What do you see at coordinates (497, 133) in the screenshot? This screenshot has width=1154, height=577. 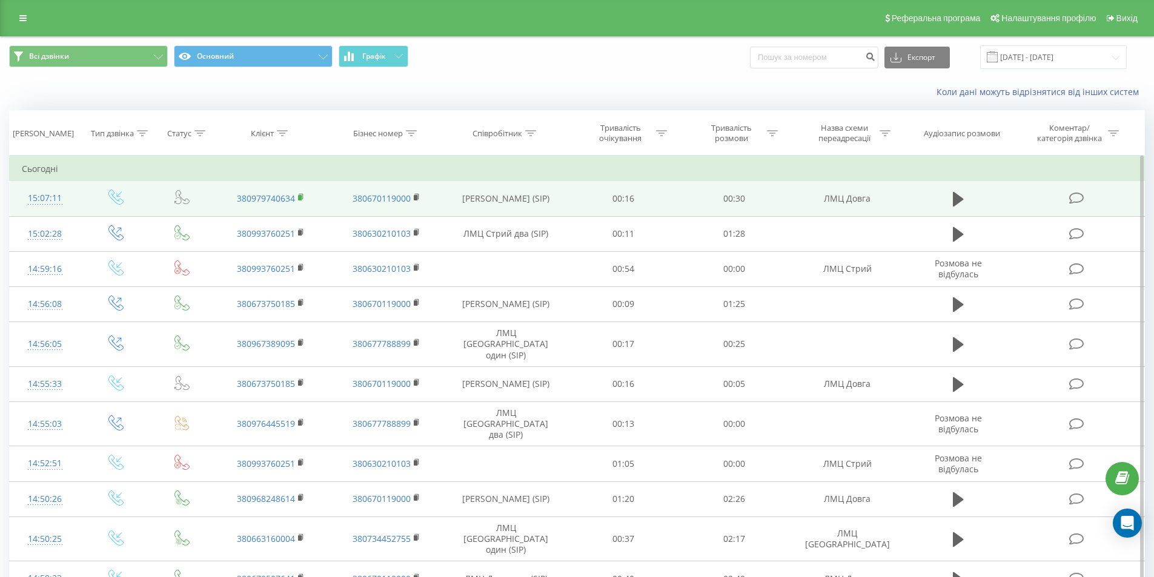 I see `div: Співробітник` at bounding box center [497, 133].